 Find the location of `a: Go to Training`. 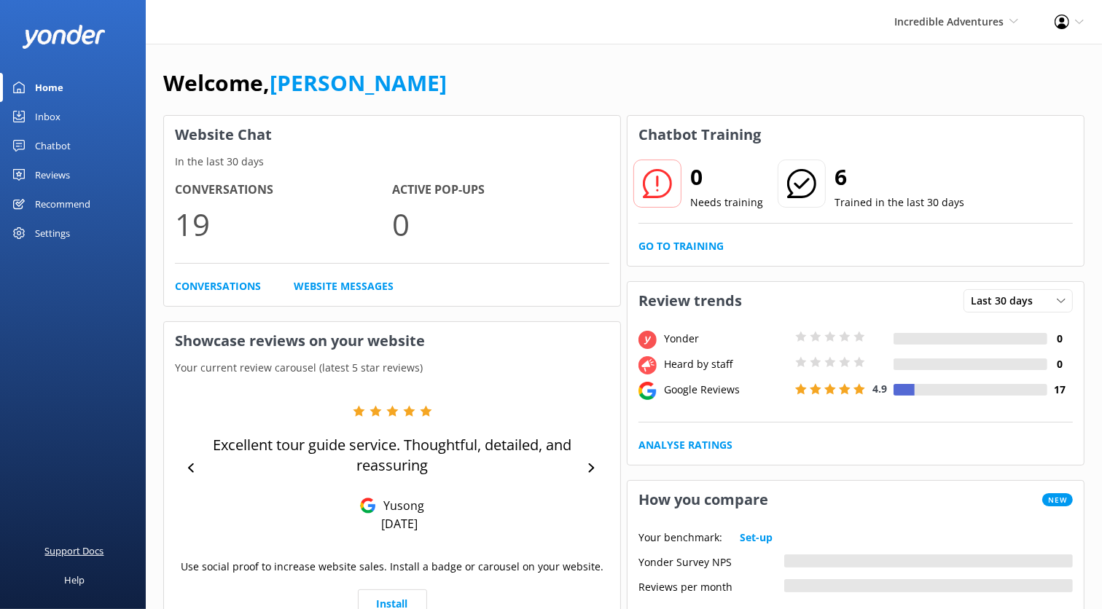

a: Go to Training is located at coordinates (681, 246).